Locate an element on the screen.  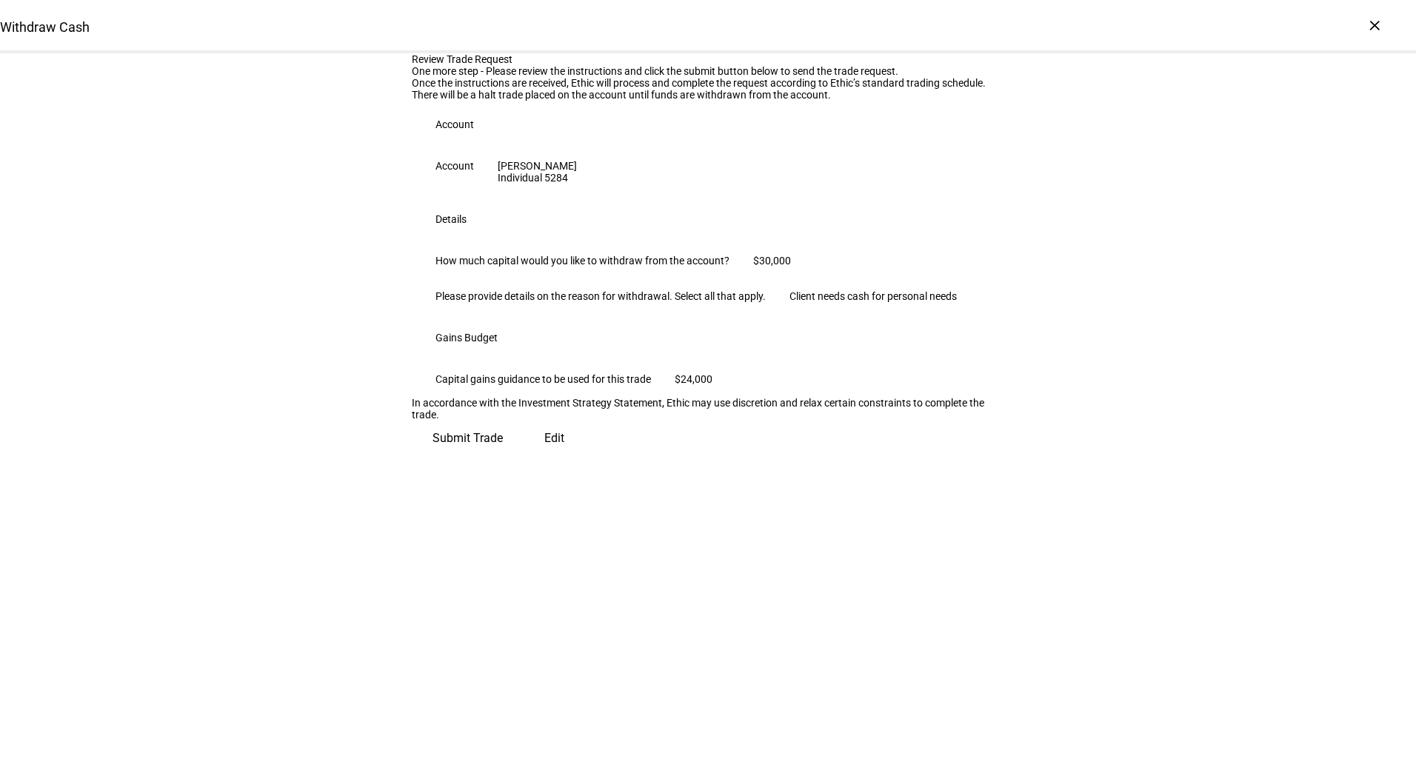
div: Individual 5284 is located at coordinates (537, 178).